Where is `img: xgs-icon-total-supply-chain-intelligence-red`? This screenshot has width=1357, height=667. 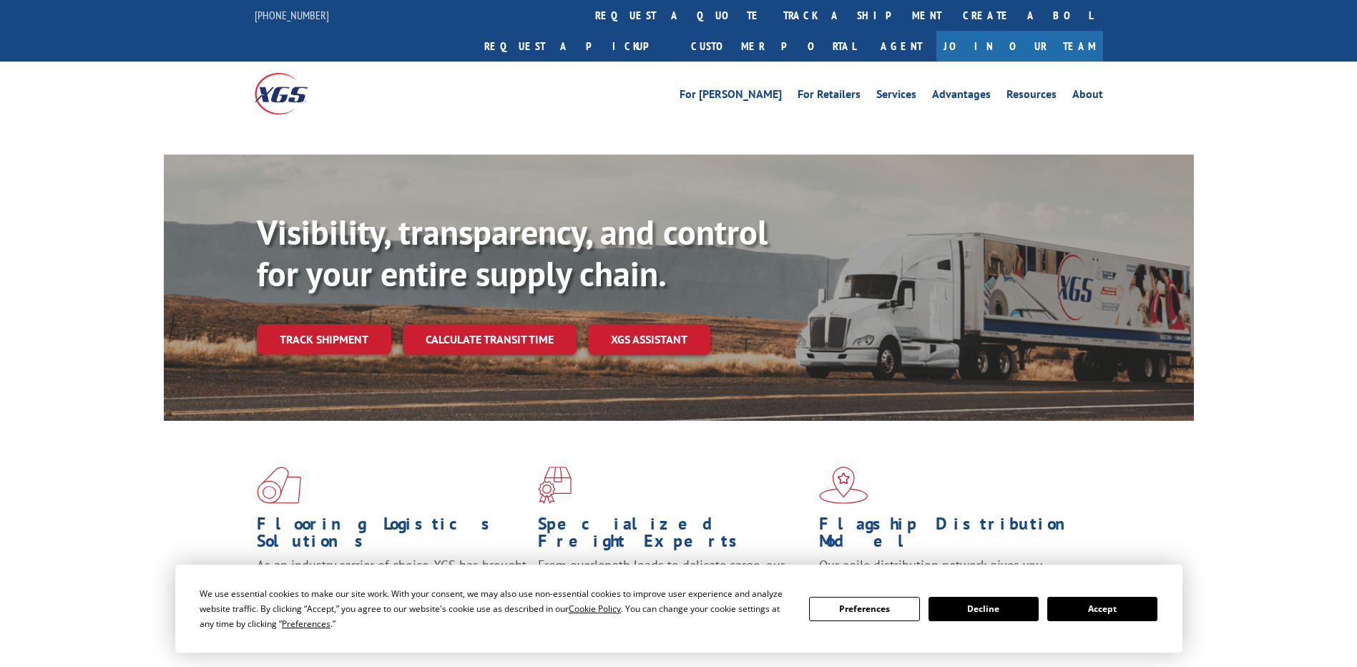
img: xgs-icon-total-supply-chain-intelligence-red is located at coordinates (279, 485).